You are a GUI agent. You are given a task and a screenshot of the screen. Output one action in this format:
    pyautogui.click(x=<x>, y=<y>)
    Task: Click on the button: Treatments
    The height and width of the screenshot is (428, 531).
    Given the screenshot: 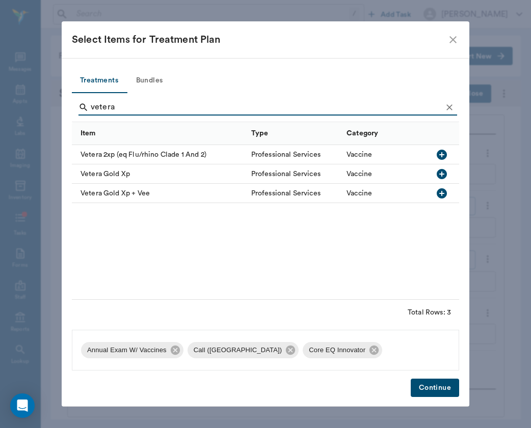 What is the action you would take?
    pyautogui.click(x=99, y=81)
    